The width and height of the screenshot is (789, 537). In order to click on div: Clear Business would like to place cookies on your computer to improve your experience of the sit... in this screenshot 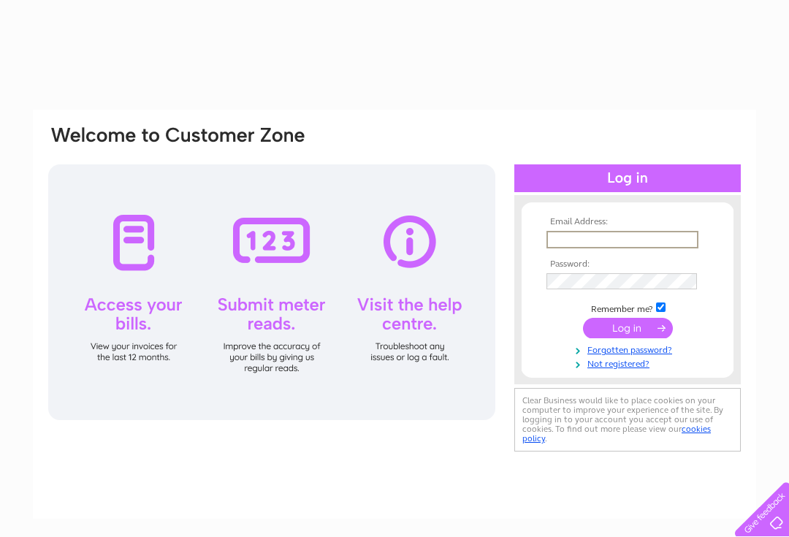, I will do `click(628, 419)`.